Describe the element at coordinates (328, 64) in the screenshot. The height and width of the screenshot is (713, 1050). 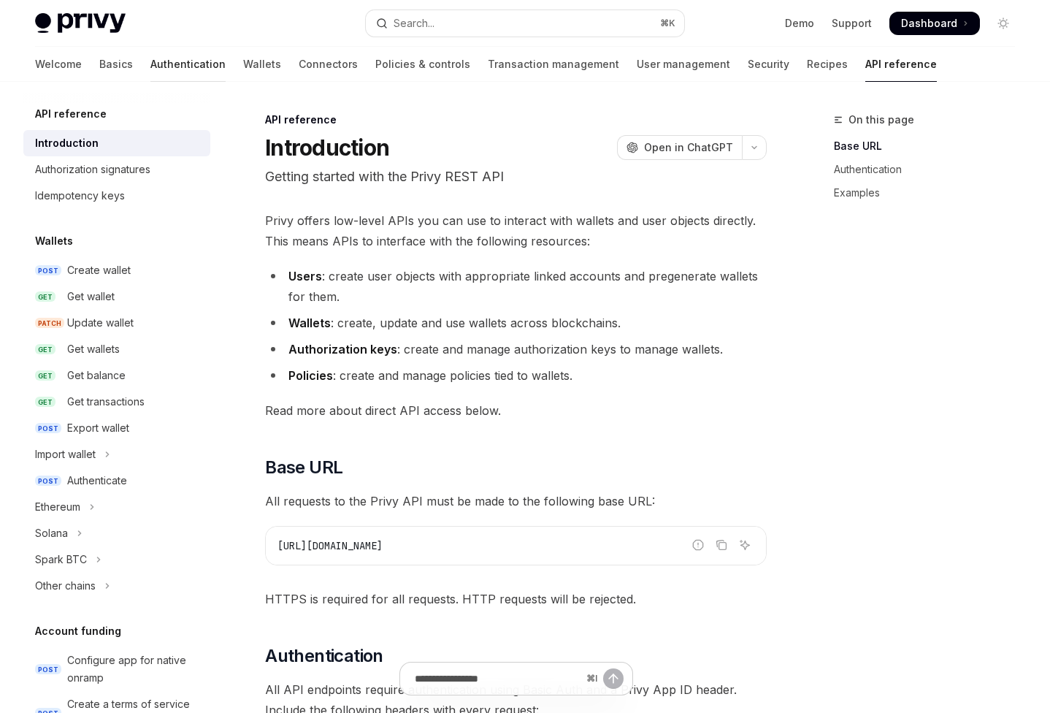
I see `a: Connectors` at that location.